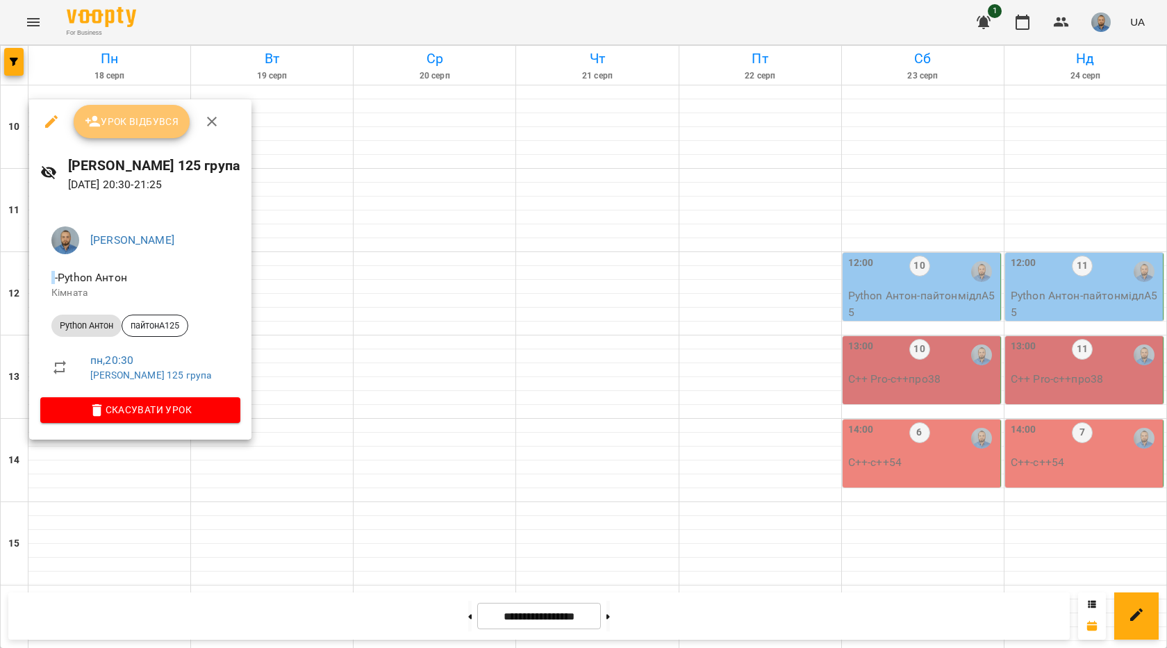  I want to click on div: пайтонА125, so click(155, 326).